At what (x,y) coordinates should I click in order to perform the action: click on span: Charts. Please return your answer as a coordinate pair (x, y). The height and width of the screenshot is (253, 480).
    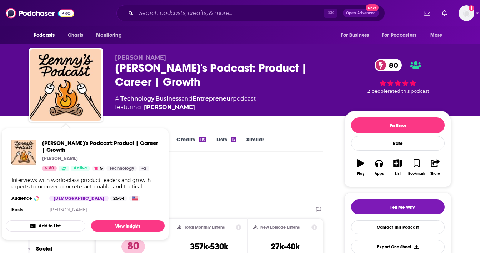
    Looking at the image, I should click on (75, 35).